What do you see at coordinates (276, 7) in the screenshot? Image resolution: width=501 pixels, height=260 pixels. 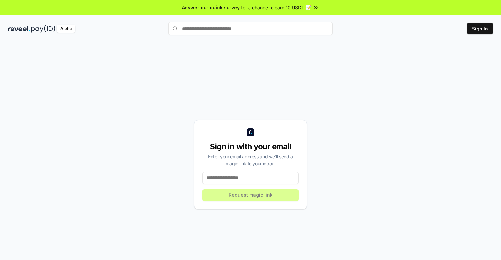 I see `span: for a chance to earn 10 USDT 📝` at bounding box center [276, 7].